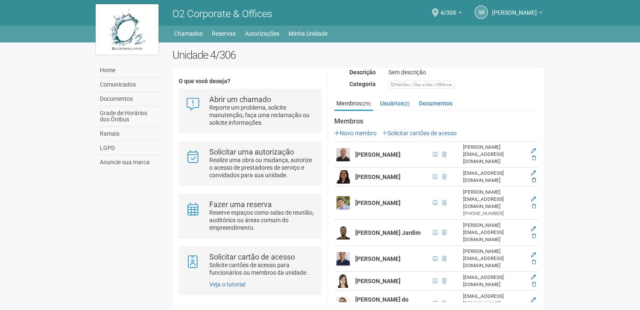  I want to click on a: LGPD, so click(129, 148).